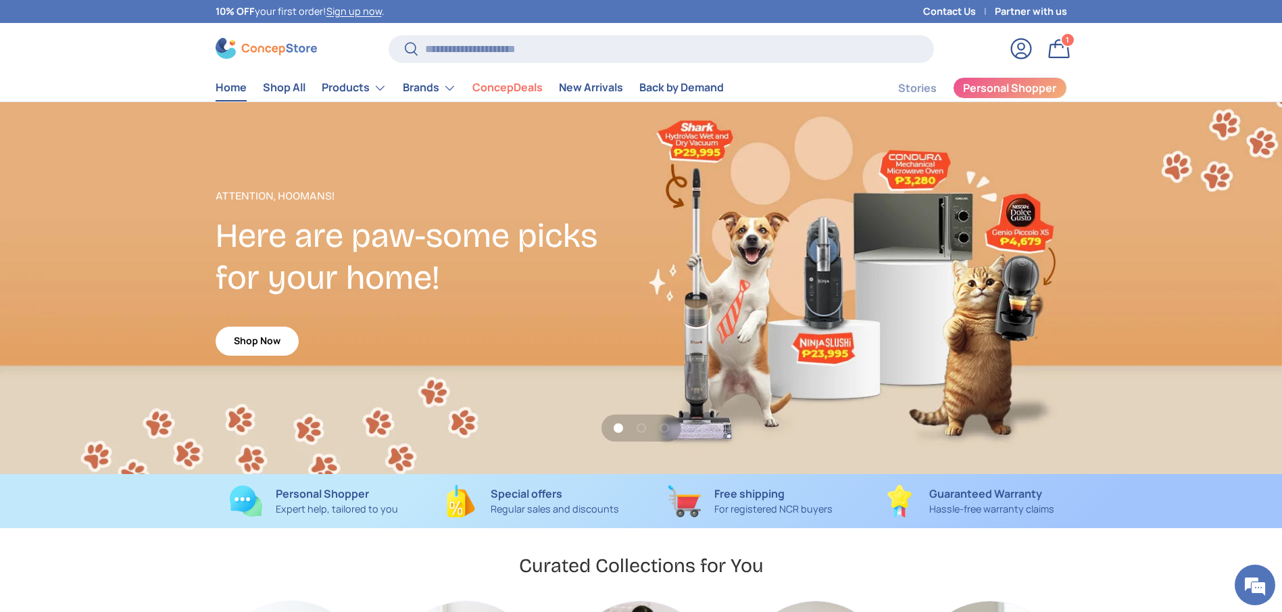 The width and height of the screenshot is (1282, 612). Describe the element at coordinates (992, 509) in the screenshot. I see `p: Hassle-free warranty claims` at that location.